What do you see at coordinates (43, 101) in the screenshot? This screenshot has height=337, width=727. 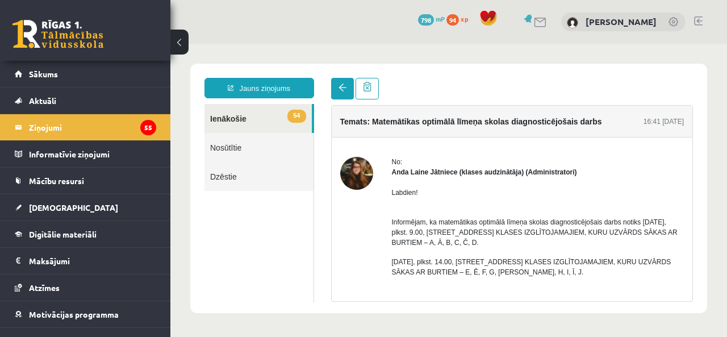 I see `span: Aktuāli` at bounding box center [43, 101].